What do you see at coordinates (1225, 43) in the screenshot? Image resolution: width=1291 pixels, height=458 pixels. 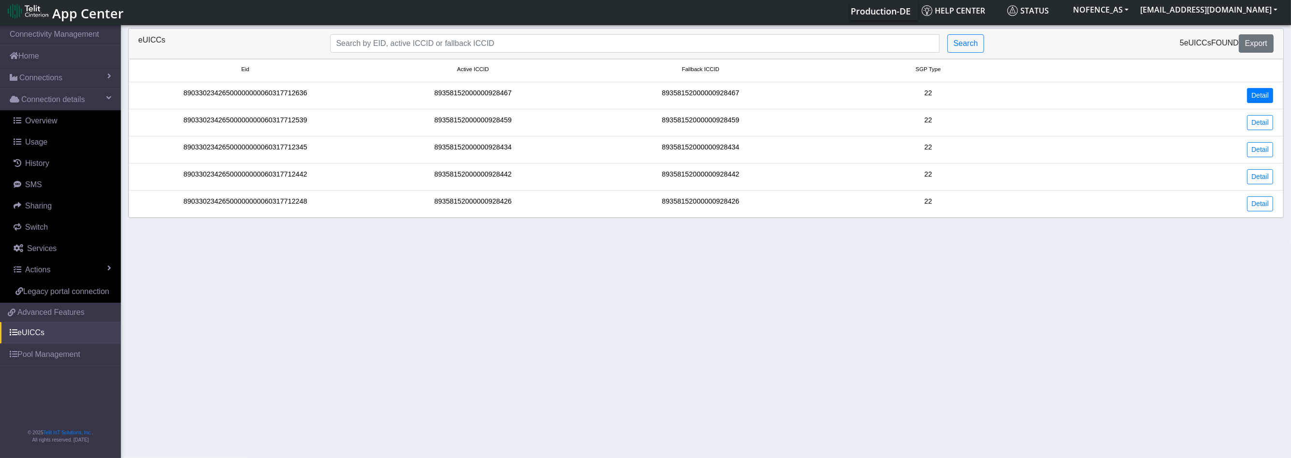 I see `span: found` at bounding box center [1225, 43].